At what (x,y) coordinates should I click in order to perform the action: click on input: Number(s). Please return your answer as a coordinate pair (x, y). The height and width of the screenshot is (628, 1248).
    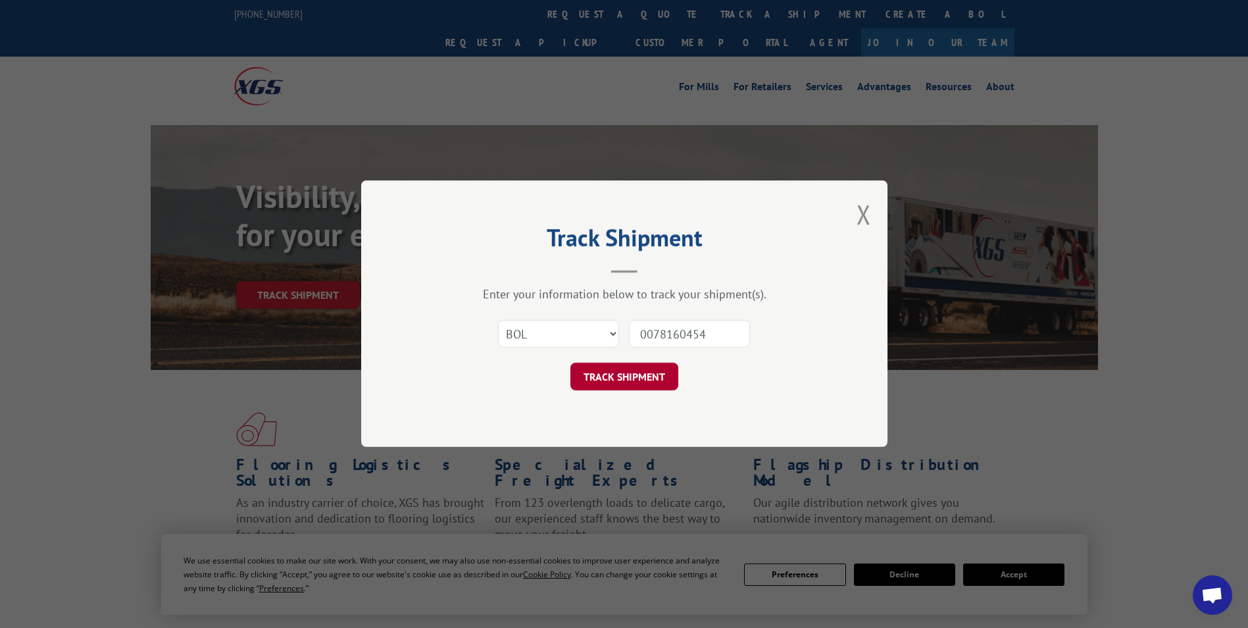
    Looking at the image, I should click on (690, 334).